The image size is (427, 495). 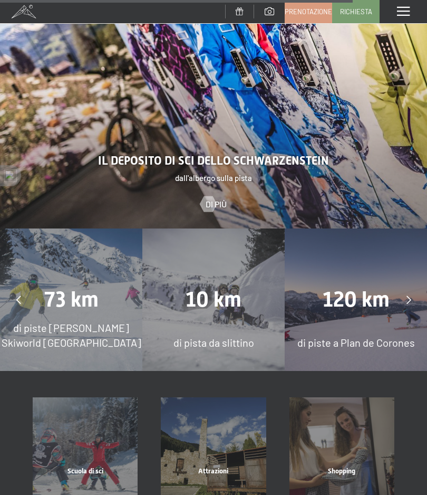 What do you see at coordinates (71, 299) in the screenshot?
I see `span: 73 km` at bounding box center [71, 299].